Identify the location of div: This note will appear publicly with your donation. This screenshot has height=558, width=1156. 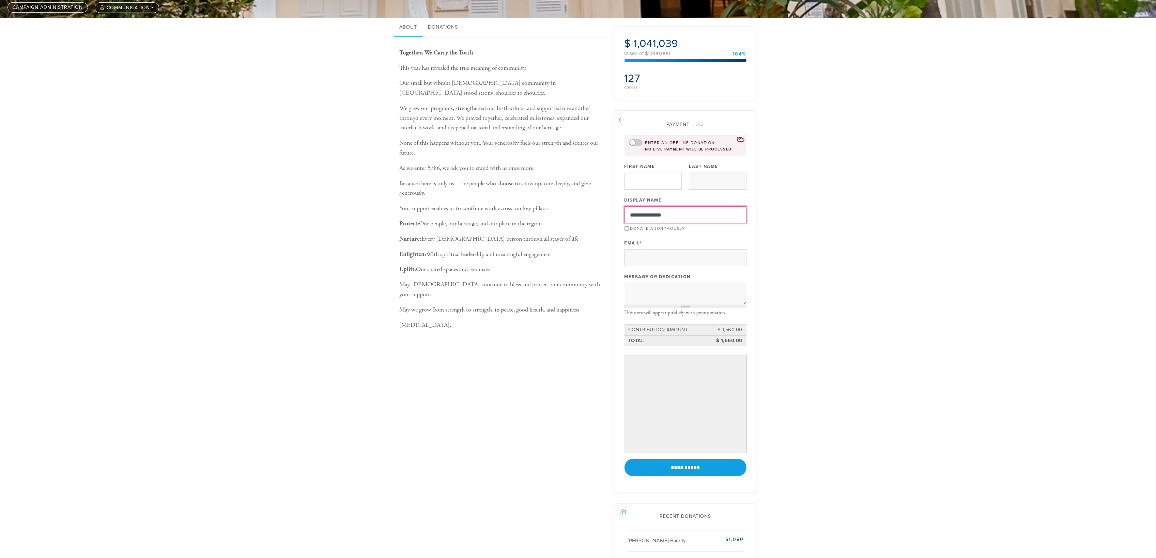
(685, 313).